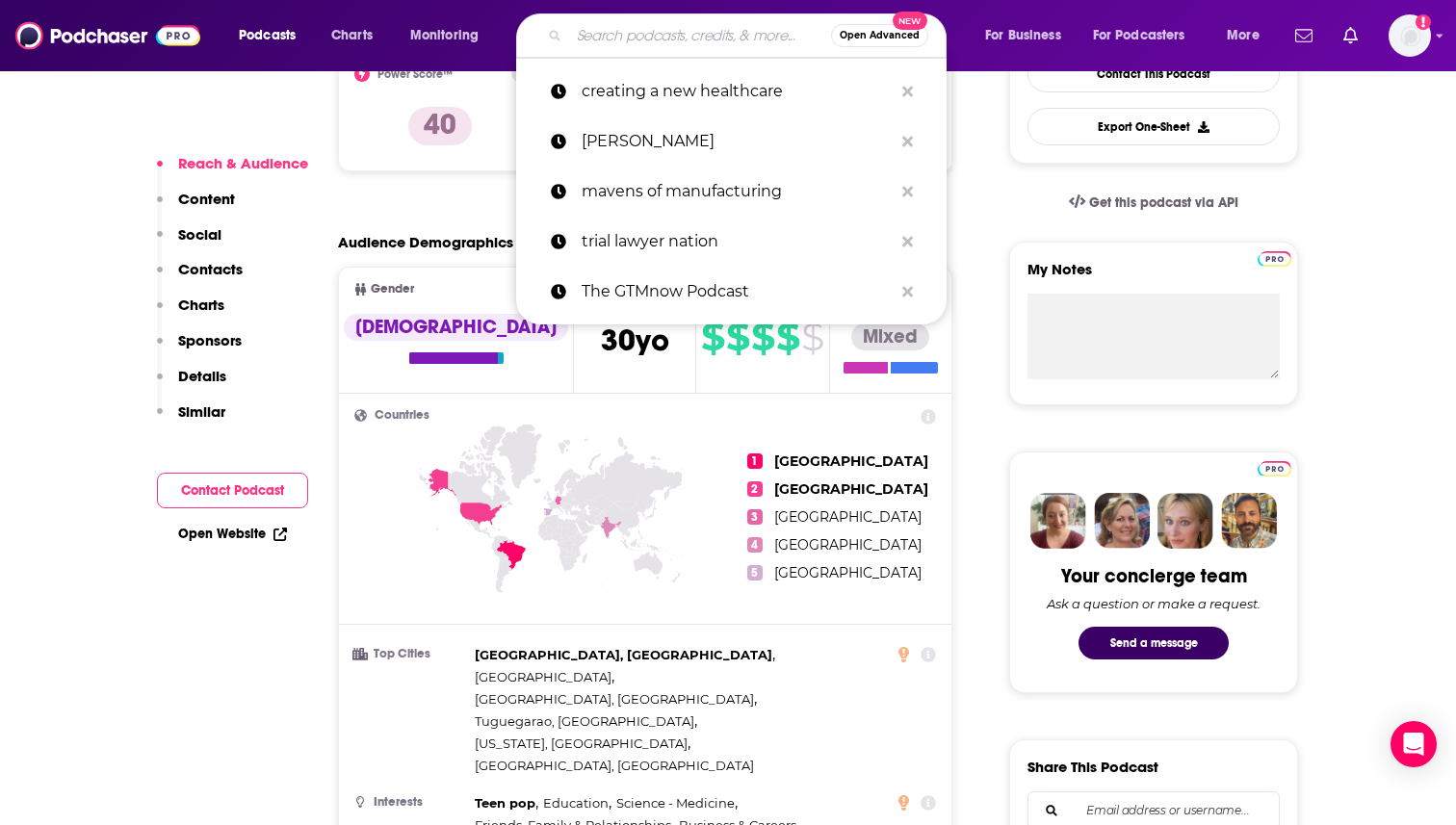 This screenshot has width=1456, height=825. Describe the element at coordinates (731, 191) in the screenshot. I see `a: mavens of manufacturing` at that location.